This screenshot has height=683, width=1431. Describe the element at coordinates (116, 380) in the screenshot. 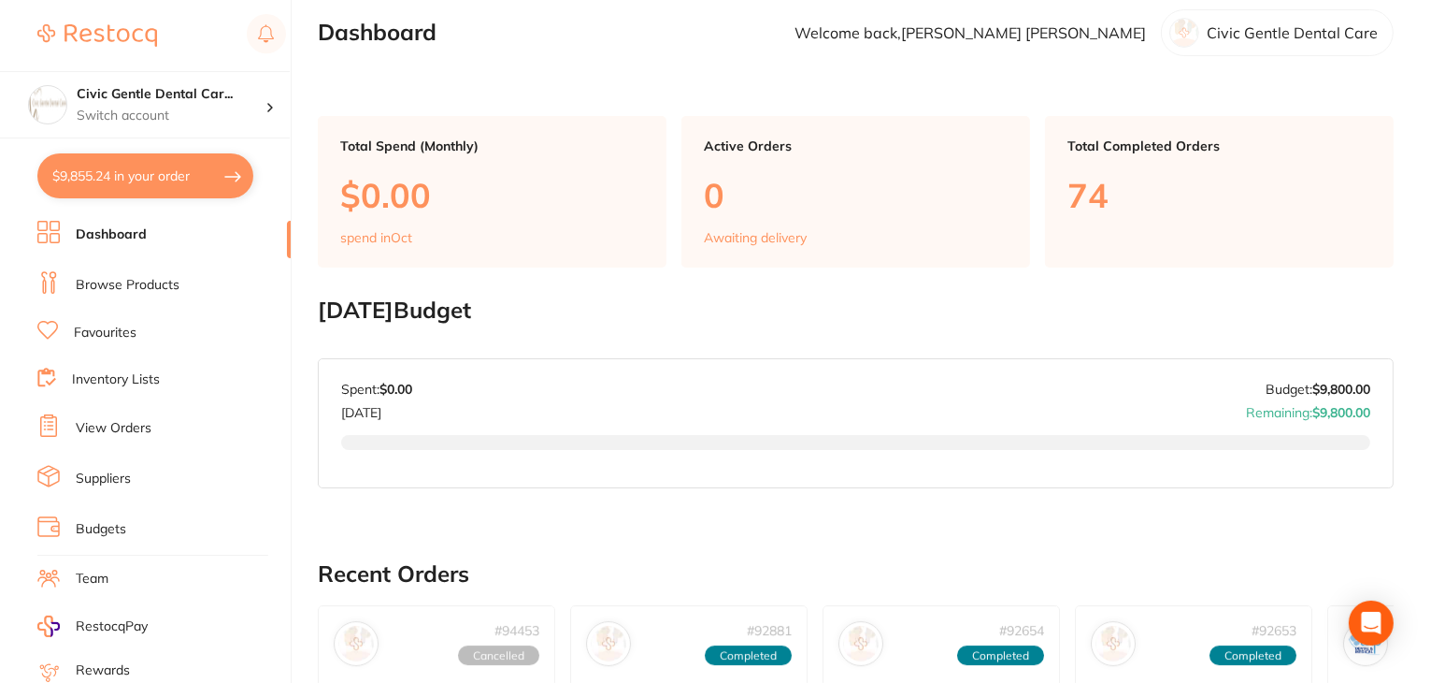

I see `a: Inventory Lists` at that location.